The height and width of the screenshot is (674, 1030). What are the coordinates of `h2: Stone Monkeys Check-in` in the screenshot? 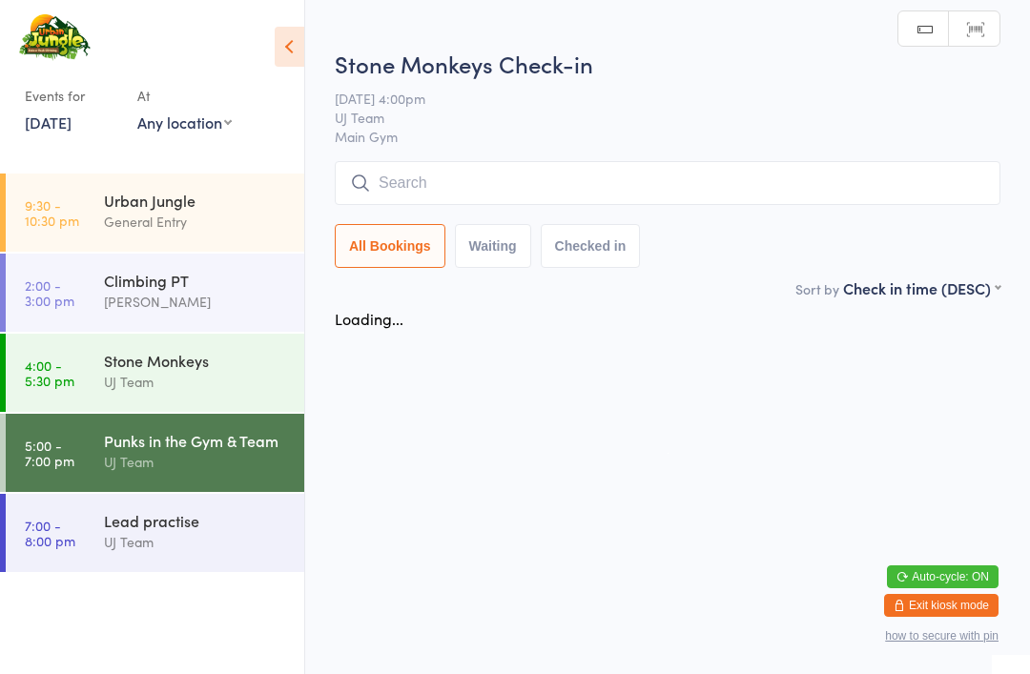 It's located at (667, 63).